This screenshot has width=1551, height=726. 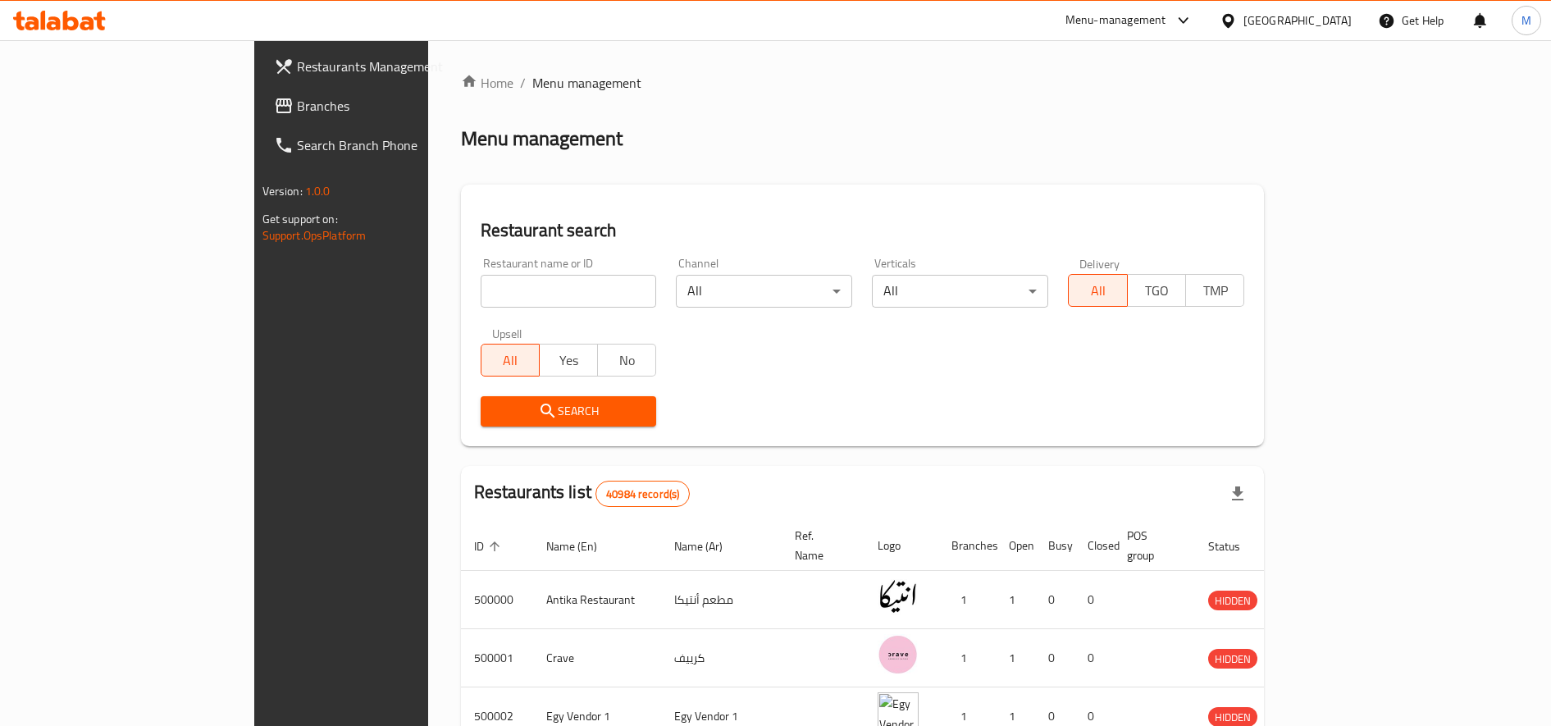 What do you see at coordinates (863, 83) in the screenshot?
I see `nav: breadcrumb` at bounding box center [863, 83].